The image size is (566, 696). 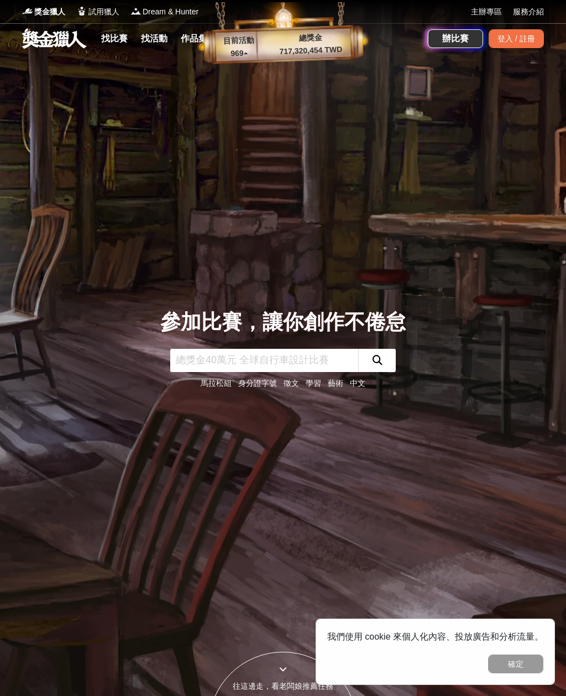 What do you see at coordinates (456, 39) in the screenshot?
I see `a: 辦比賽` at bounding box center [456, 39].